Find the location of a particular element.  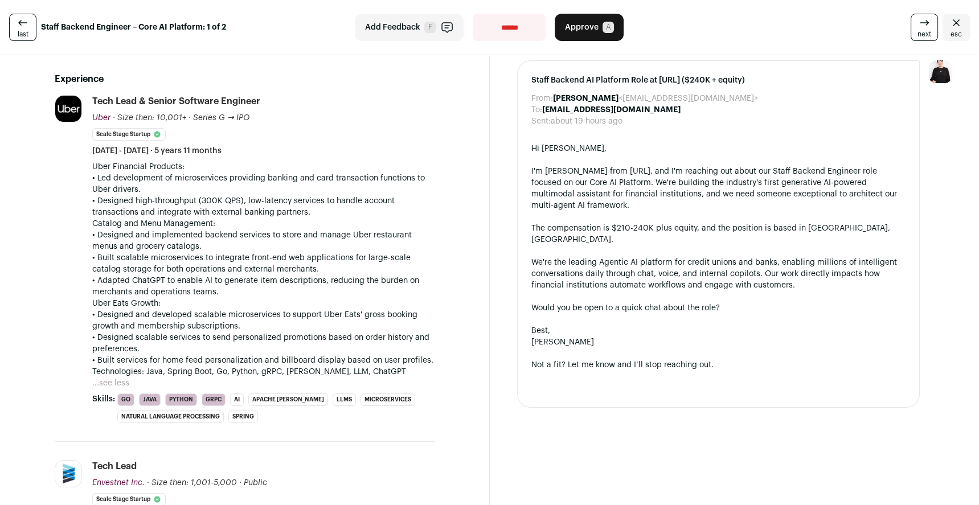

div: Tech Lead & Senior Software Engineer is located at coordinates (176, 101).